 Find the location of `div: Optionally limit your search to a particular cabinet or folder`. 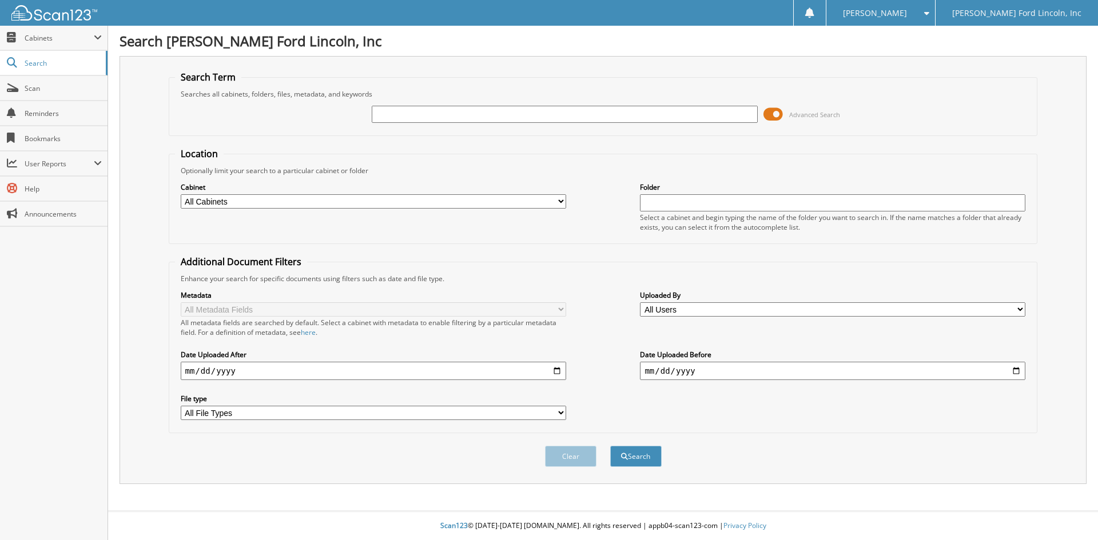

div: Optionally limit your search to a particular cabinet or folder is located at coordinates (603, 170).